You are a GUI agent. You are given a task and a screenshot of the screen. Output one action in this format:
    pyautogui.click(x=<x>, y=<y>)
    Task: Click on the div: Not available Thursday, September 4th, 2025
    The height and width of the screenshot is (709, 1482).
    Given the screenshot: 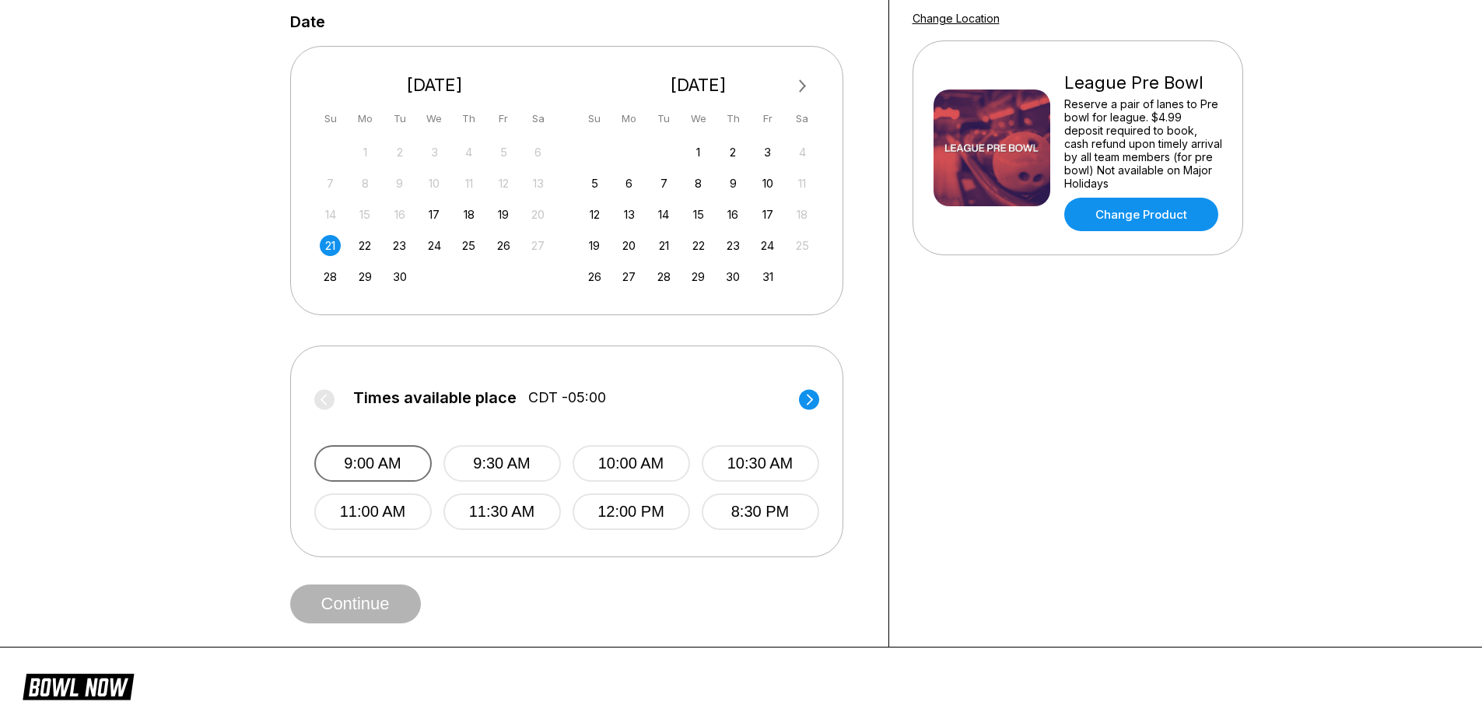 What is the action you would take?
    pyautogui.click(x=468, y=152)
    